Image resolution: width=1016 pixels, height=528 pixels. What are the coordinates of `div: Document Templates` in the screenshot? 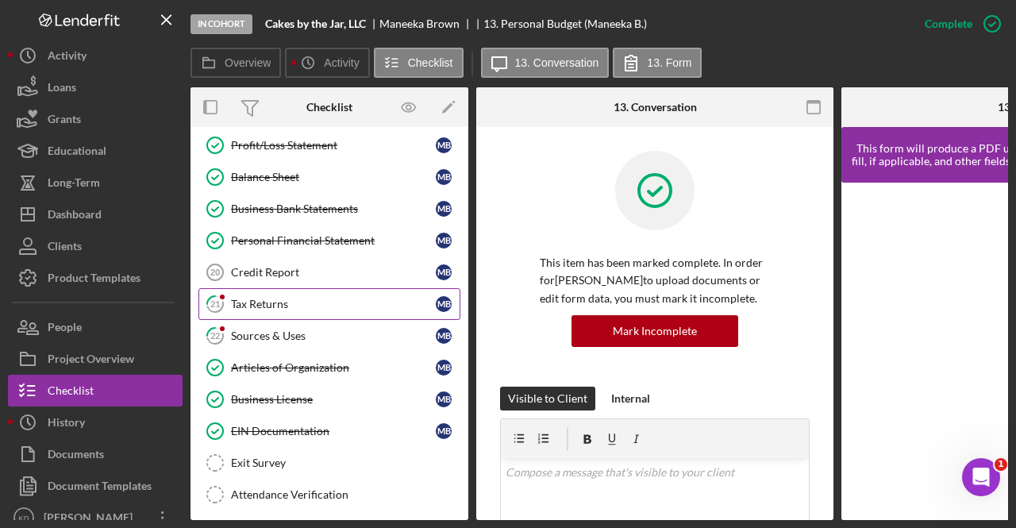 It's located at (99, 488).